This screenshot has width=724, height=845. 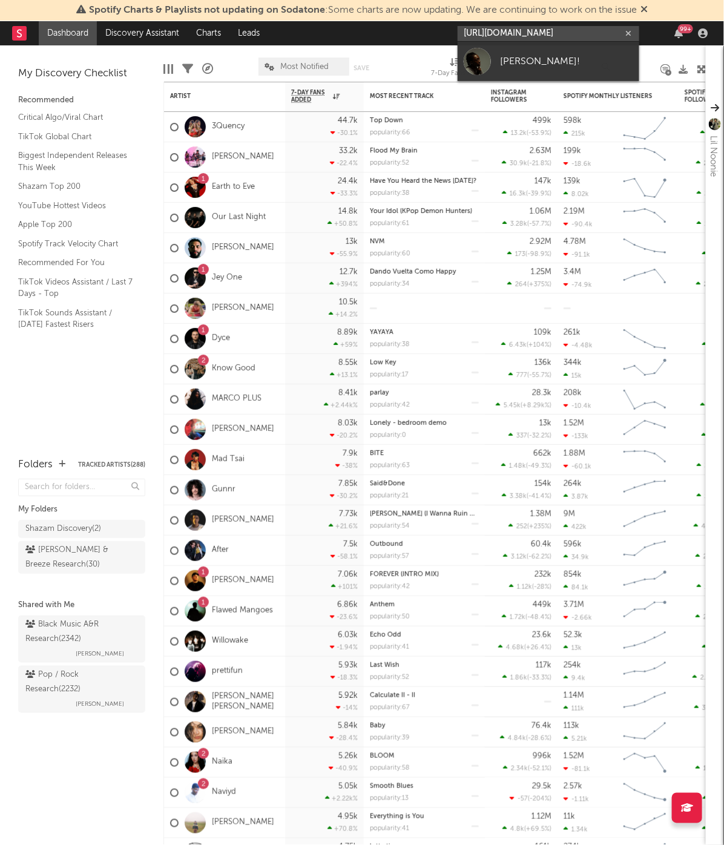 I want to click on div: Lonely - bedroom demo, so click(x=424, y=423).